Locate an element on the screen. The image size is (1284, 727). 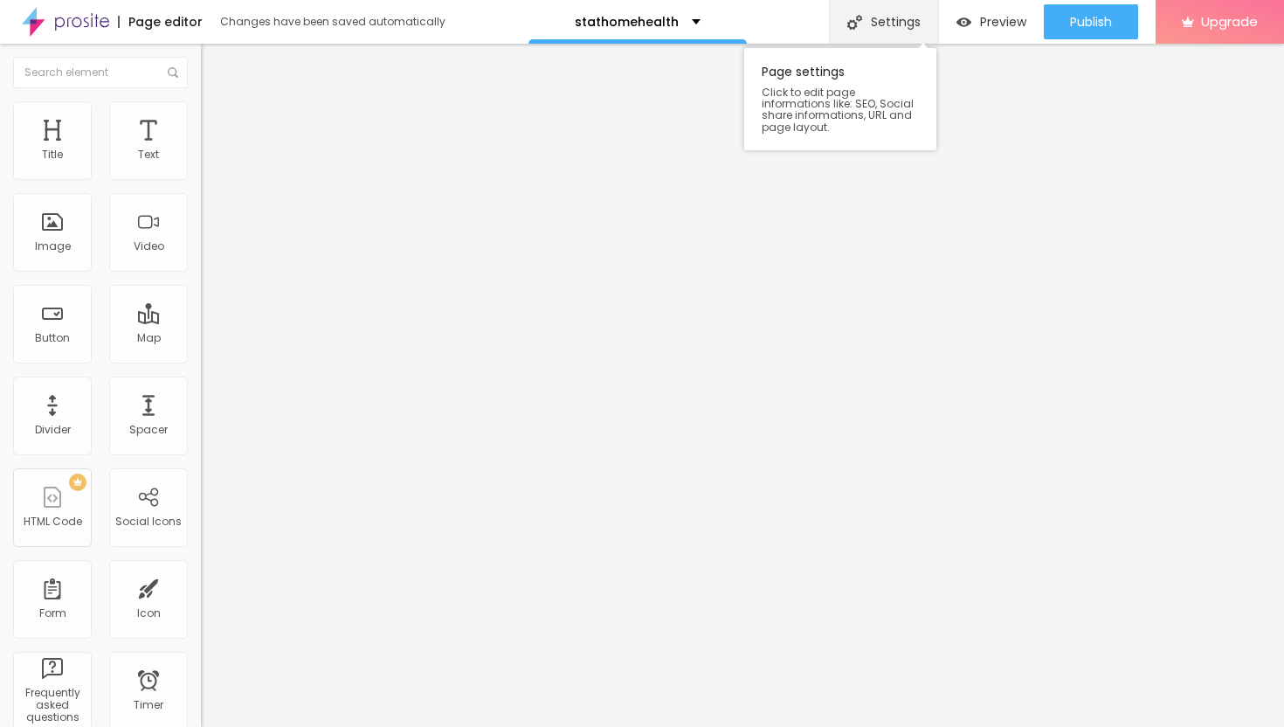
div: Timer is located at coordinates (149, 705).